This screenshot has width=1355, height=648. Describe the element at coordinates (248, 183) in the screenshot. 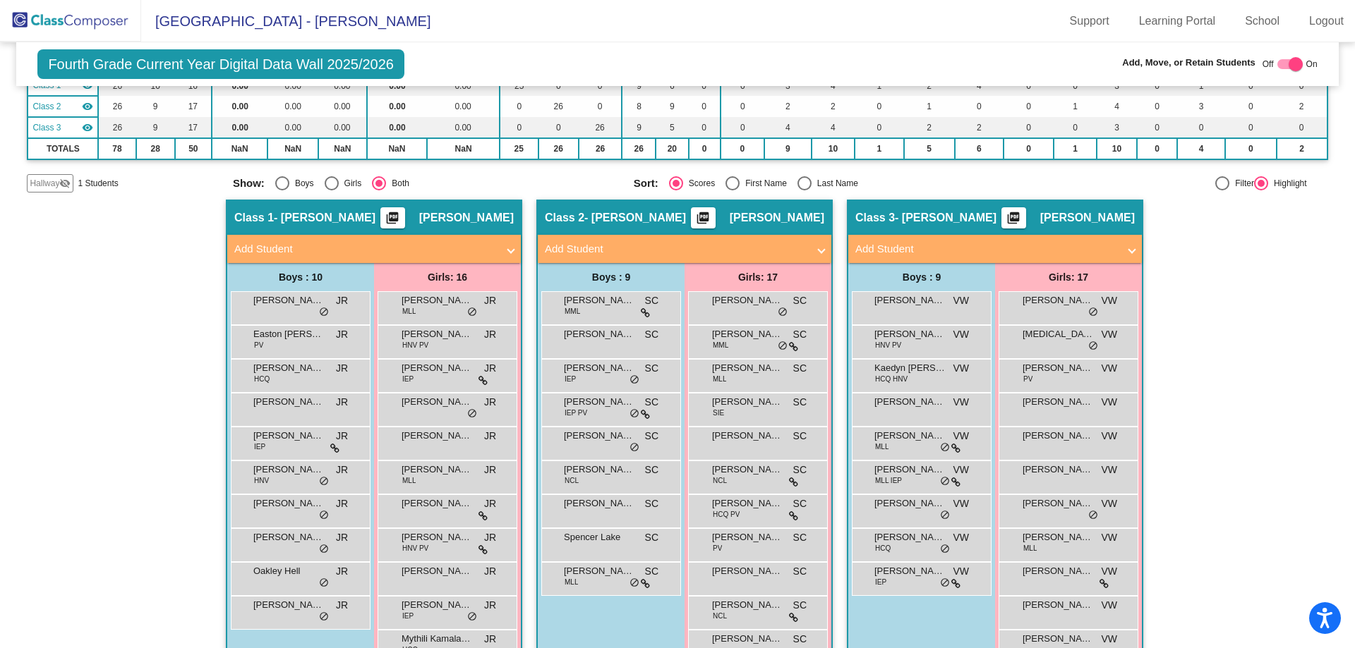

I see `span: Show:` at that location.